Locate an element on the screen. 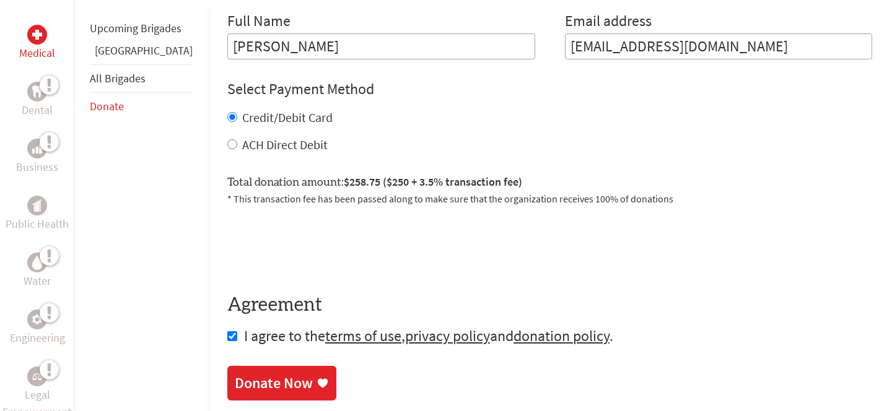  p: Business is located at coordinates (37, 167).